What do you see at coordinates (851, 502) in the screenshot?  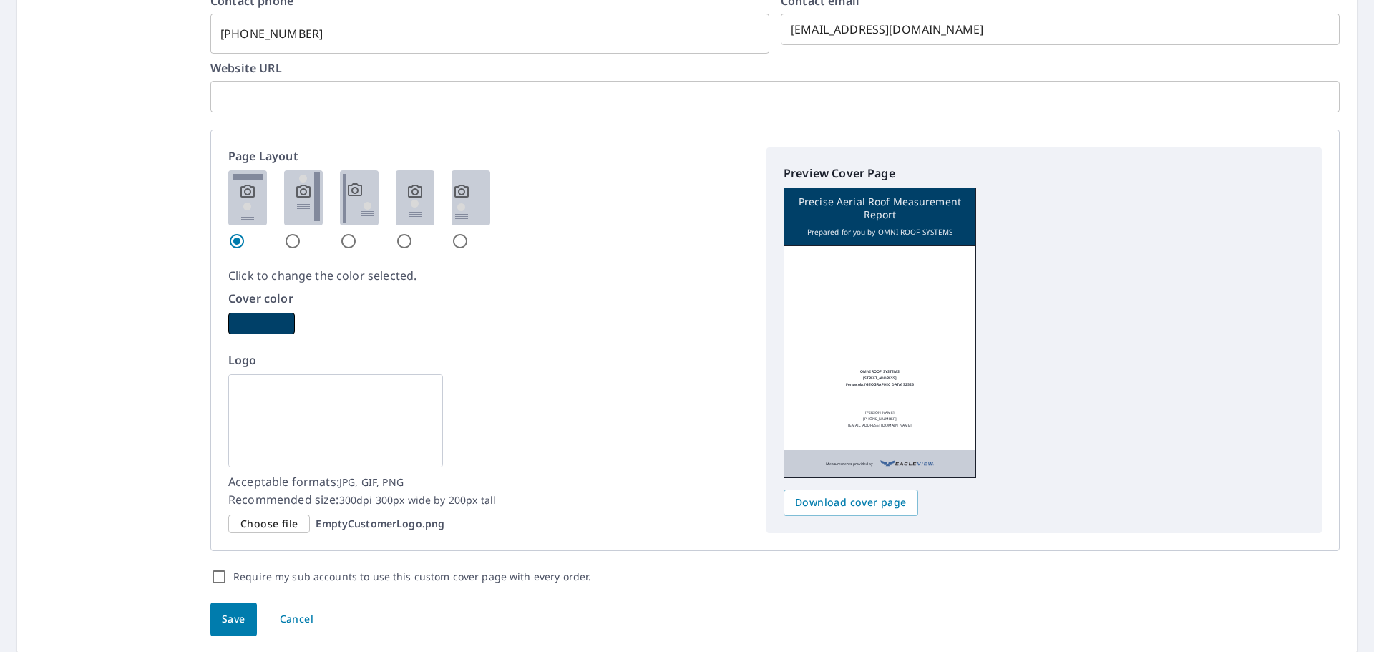 I see `button: Download cover page` at bounding box center [851, 502].